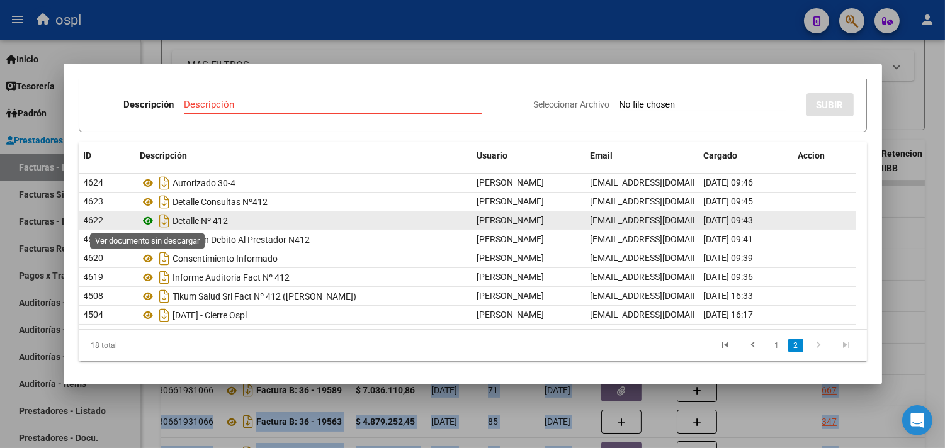  What do you see at coordinates (754, 346) in the screenshot?
I see `a: go to previous page` at bounding box center [754, 346].